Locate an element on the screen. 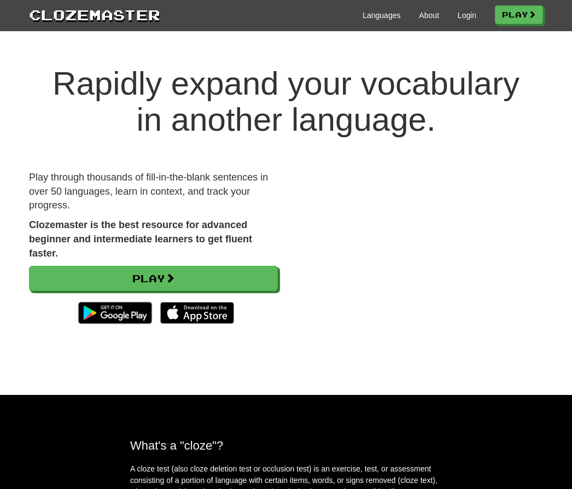 This screenshot has width=572, height=489. p: Play through thousands of fill-in-the-blank sentences in over 50 languages, learn in context, and... is located at coordinates (153, 191).